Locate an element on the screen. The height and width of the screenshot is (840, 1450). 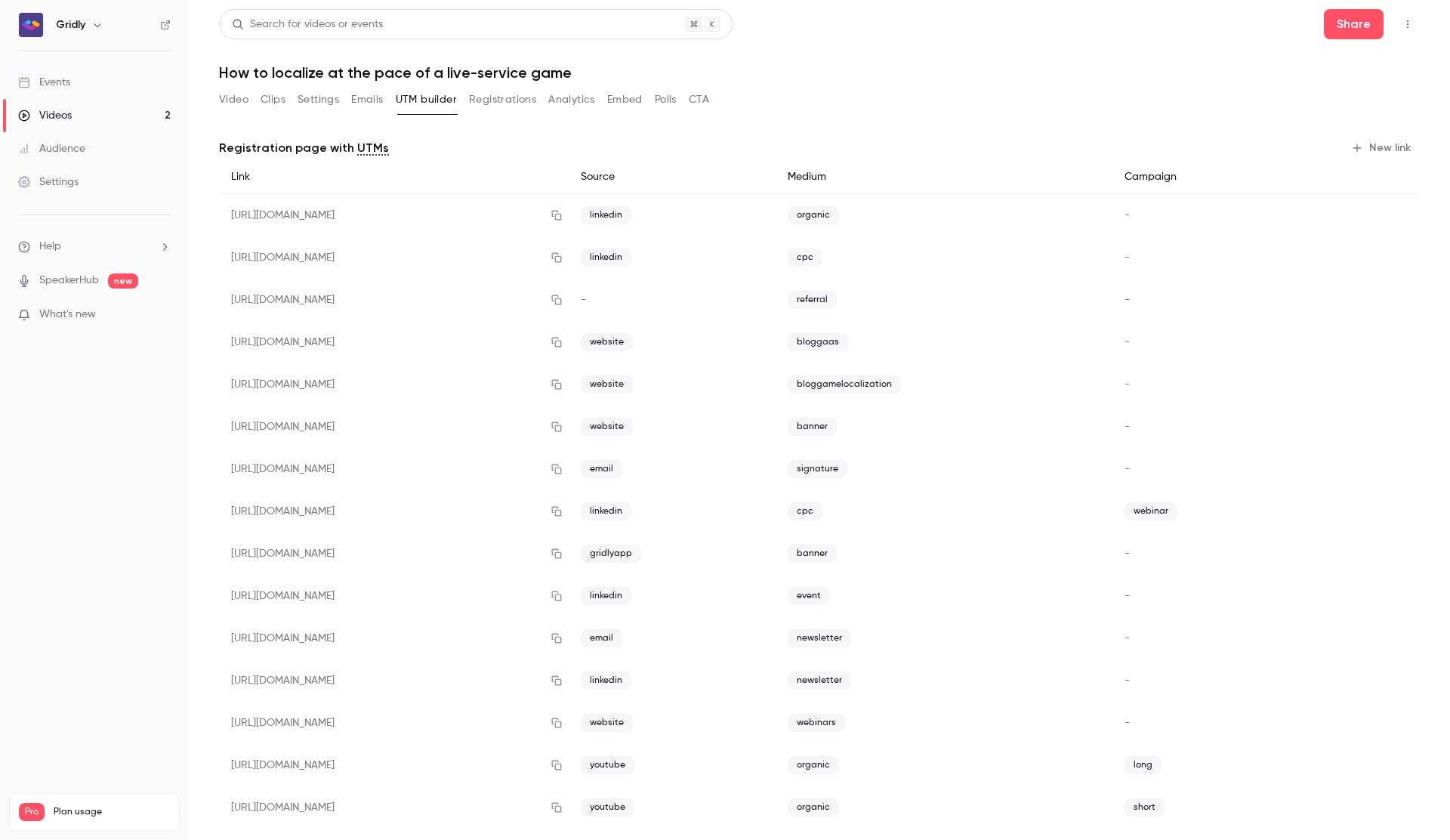
button: New link is located at coordinates (1383, 148).